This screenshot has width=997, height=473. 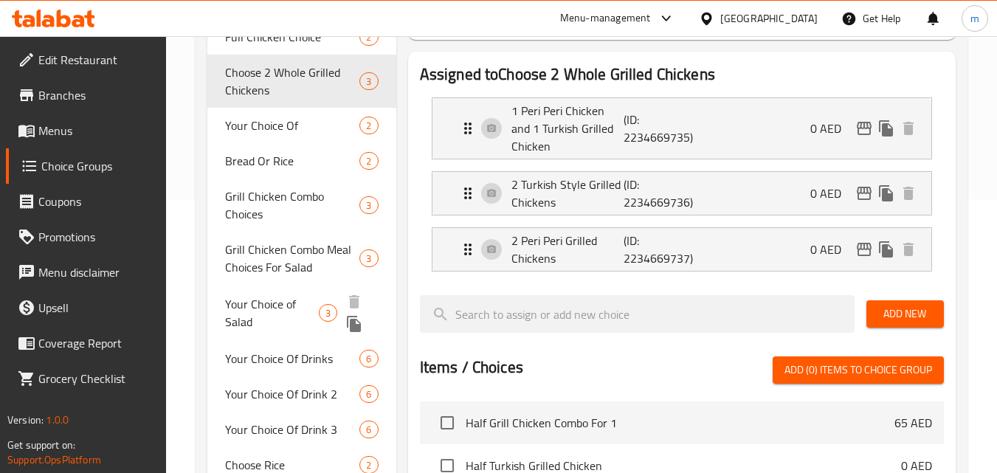 I want to click on a: Menus, so click(x=86, y=131).